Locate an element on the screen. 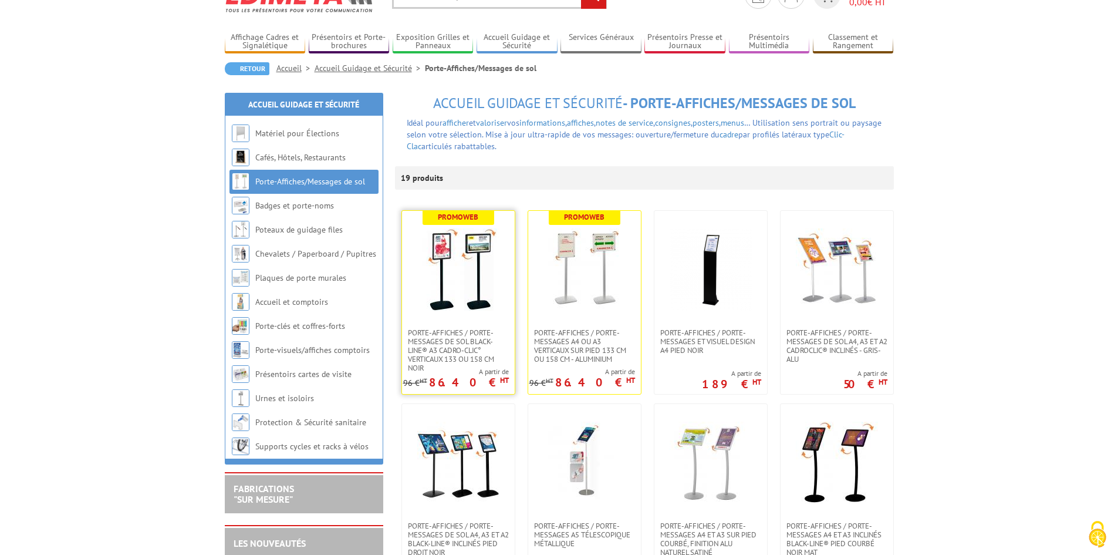 This screenshot has height=555, width=1118. img: Porte-visuels/affiches comptoirs is located at coordinates (241, 350).